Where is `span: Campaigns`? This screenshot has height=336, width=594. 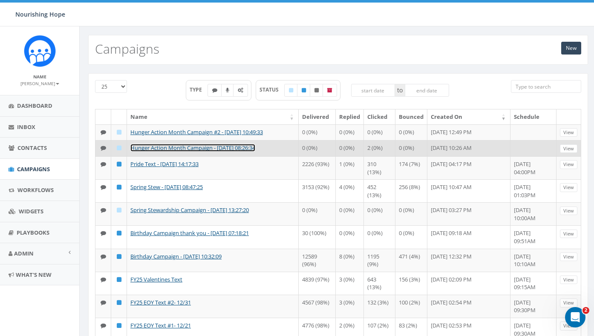 span: Campaigns is located at coordinates (33, 169).